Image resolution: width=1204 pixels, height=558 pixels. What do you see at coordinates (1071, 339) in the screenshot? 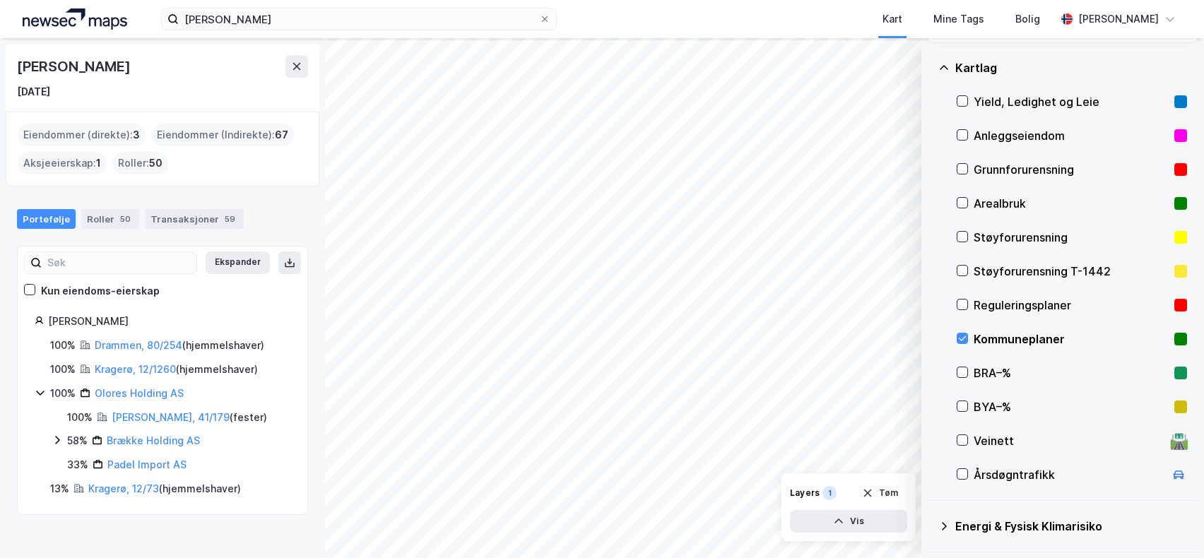
I see `div: Kommuneplaner` at bounding box center [1071, 339].